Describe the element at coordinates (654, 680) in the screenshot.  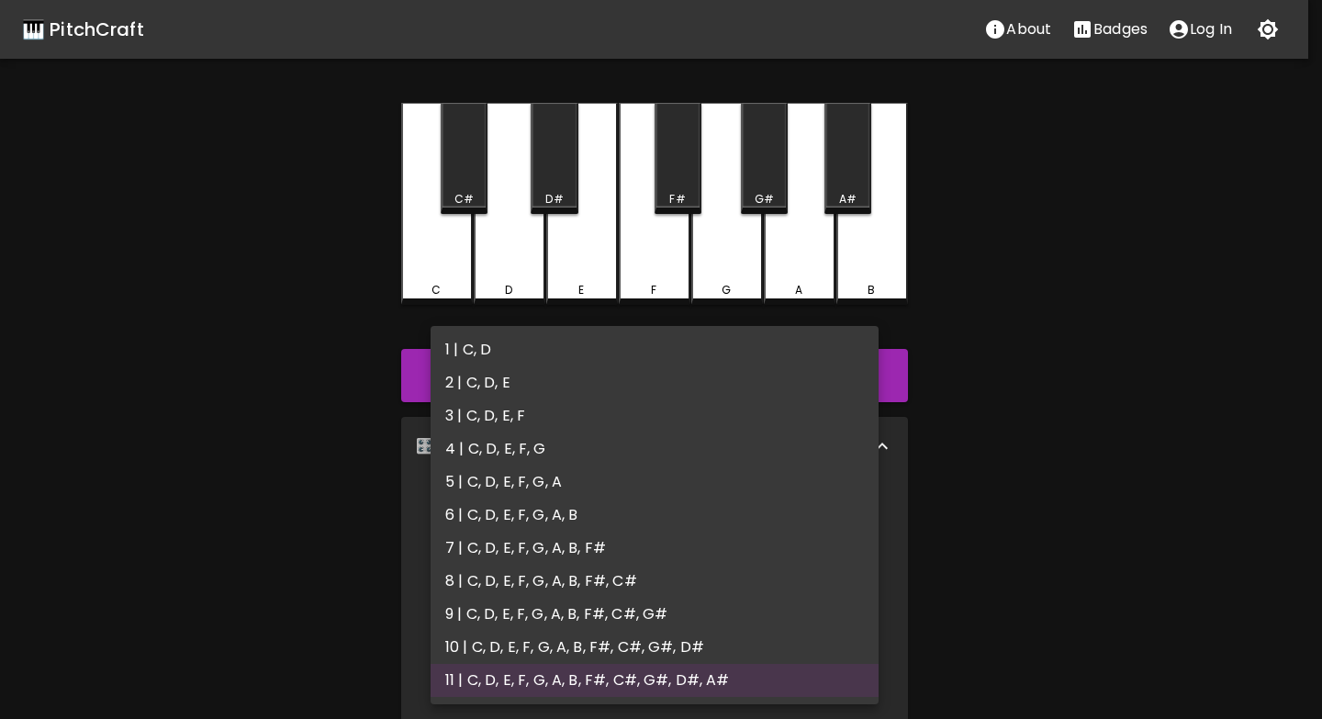
I see `li: 11 | C, D, E, F, G, A, B, F#, C#, G#, D#, A#` at that location.